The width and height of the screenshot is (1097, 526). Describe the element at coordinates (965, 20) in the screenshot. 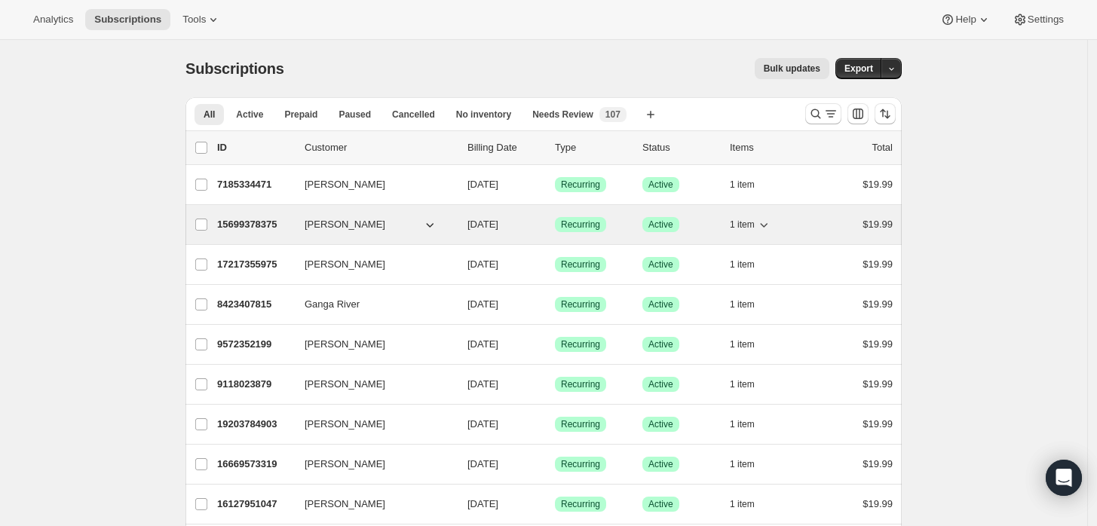

I see `span: Help` at that location.